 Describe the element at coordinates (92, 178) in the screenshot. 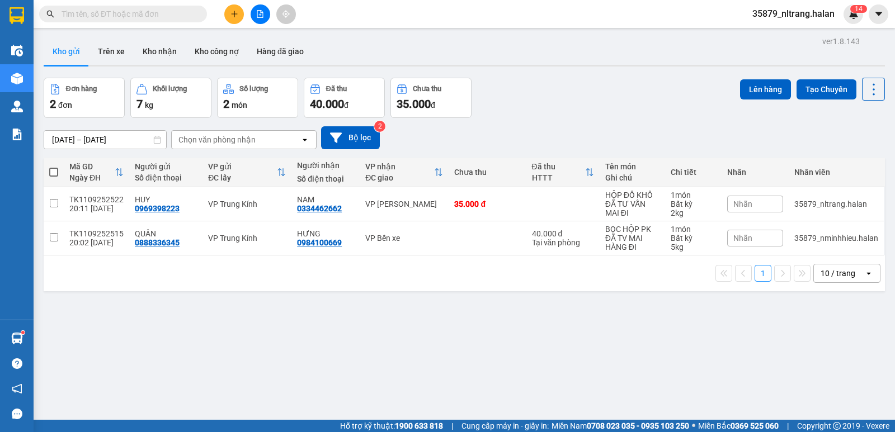

I see `div: Ngày ĐH` at that location.